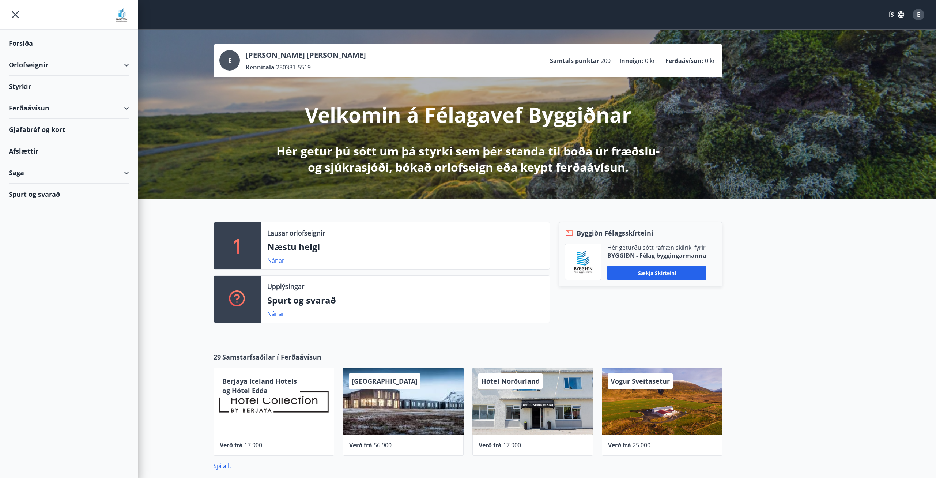  What do you see at coordinates (468, 159) in the screenshot?
I see `p: Hér getur þú sótt um þá styrki sem þér standa til boða úr fræðslu- og sjúkrasjóði, bókað orlofsei...` at bounding box center [468, 159].